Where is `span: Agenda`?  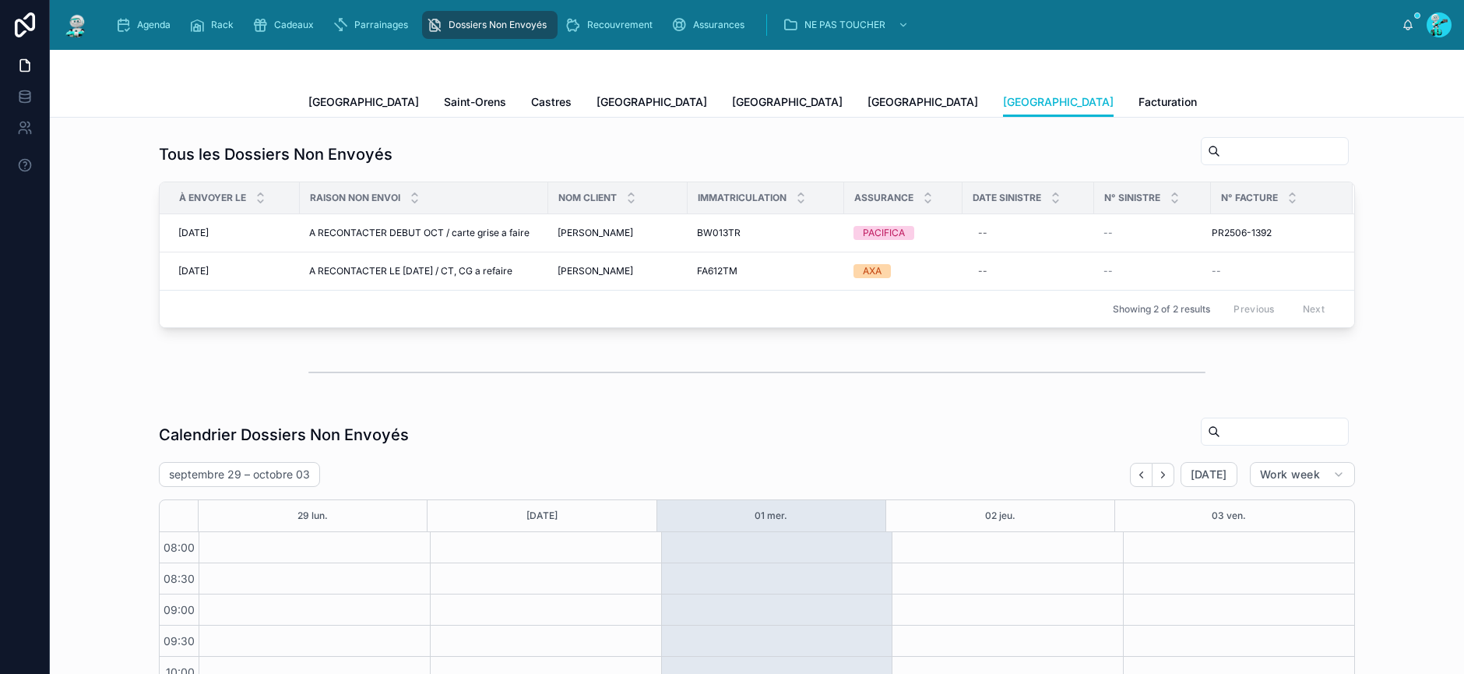
span: Agenda is located at coordinates (153, 25).